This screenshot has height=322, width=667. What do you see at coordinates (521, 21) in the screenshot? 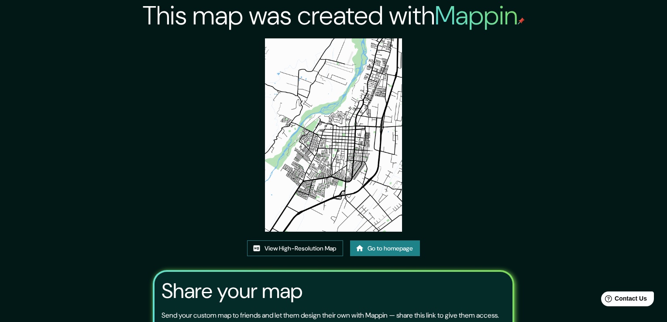
I see `img: mappin-pin` at bounding box center [521, 21].